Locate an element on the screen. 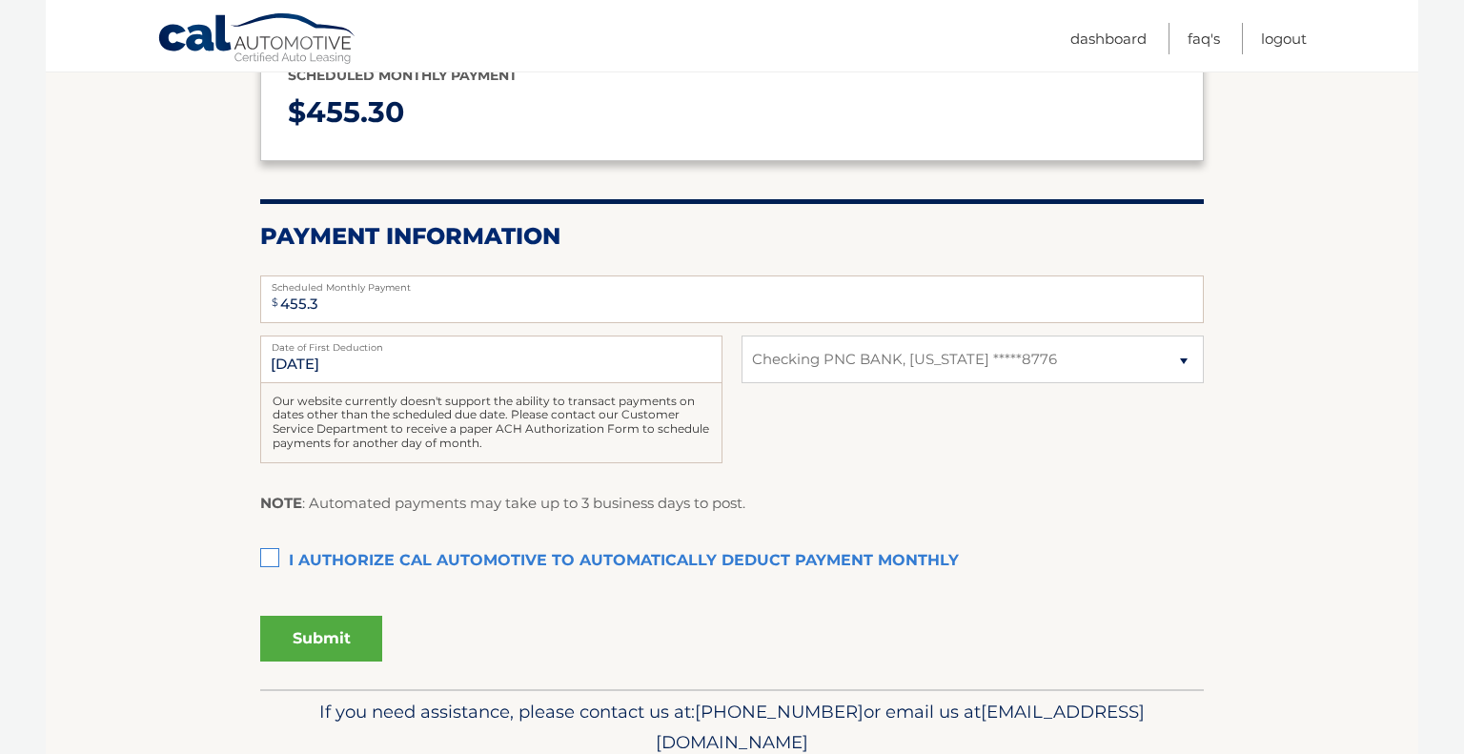 Image resolution: width=1464 pixels, height=754 pixels. a: FAQ's is located at coordinates (1204, 38).